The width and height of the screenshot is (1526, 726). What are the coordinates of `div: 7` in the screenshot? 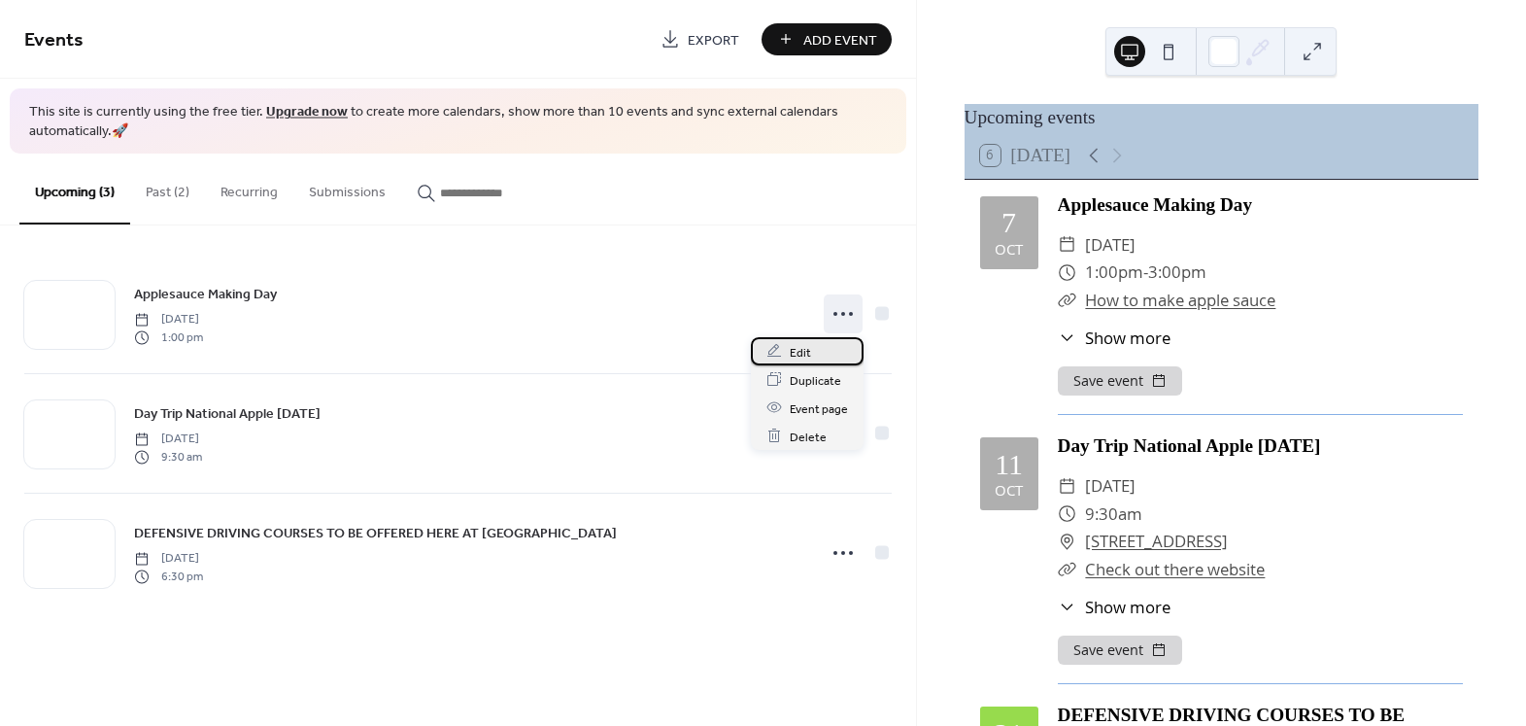 It's located at (1008, 222).